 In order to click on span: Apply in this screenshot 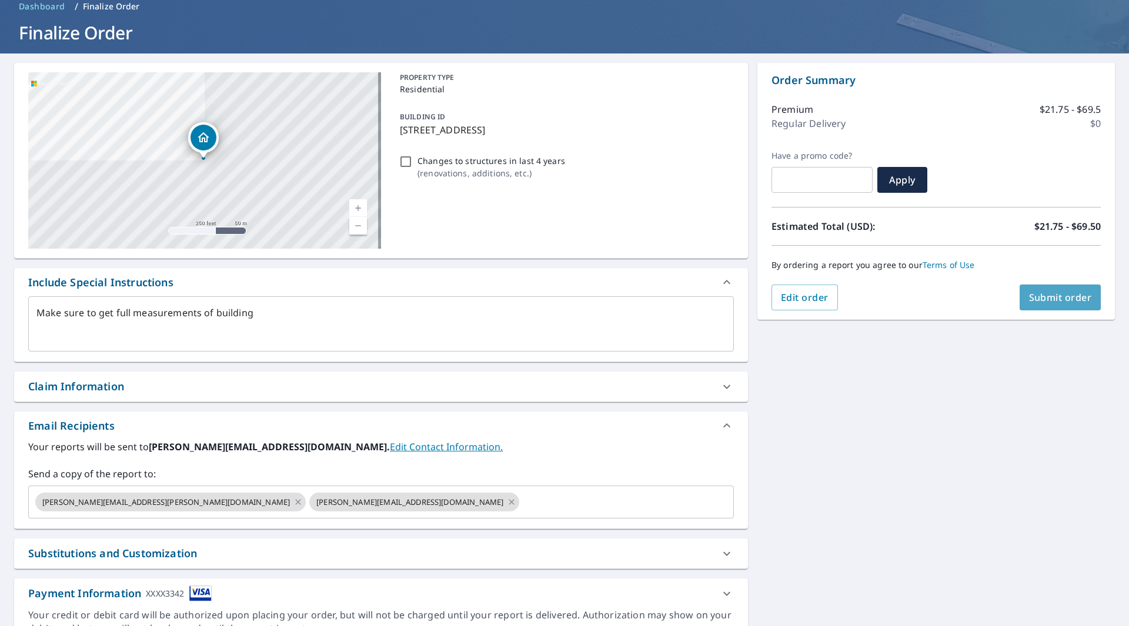, I will do `click(902, 180)`.